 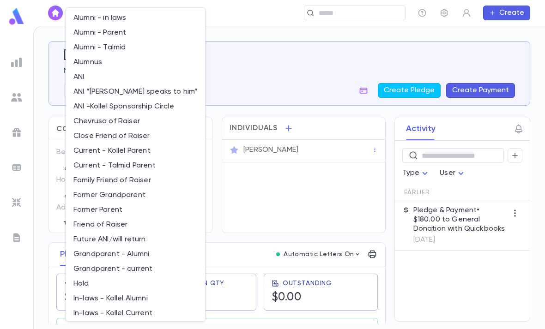 I want to click on li: Alumni - in laws, so click(x=135, y=18).